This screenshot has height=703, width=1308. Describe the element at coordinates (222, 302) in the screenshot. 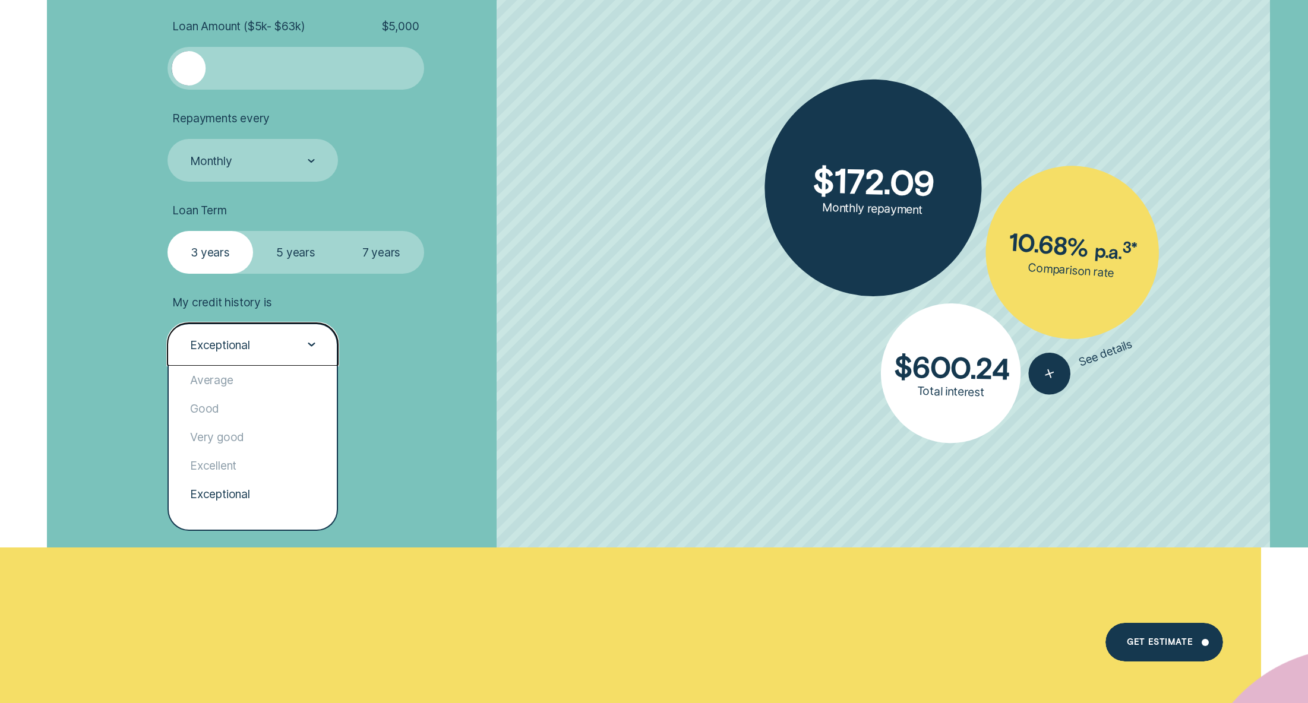

I see `span: My credit history is` at that location.